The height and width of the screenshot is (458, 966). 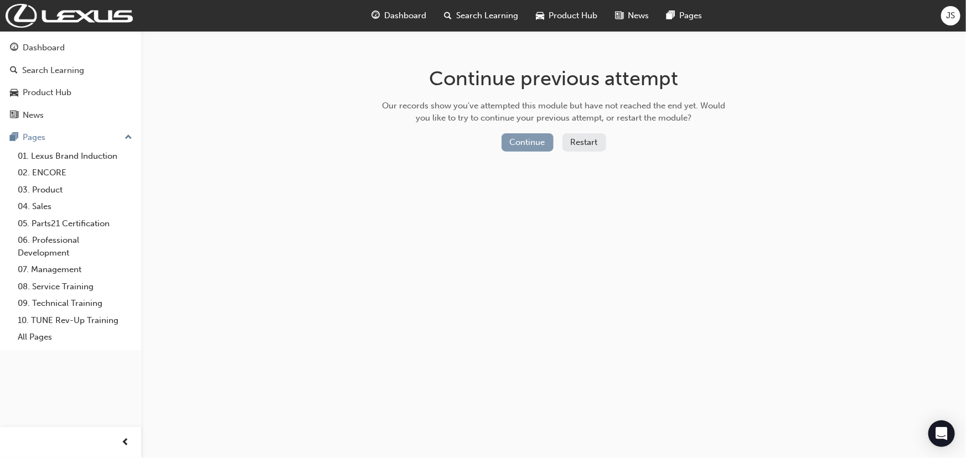 I want to click on div: Search Learning, so click(x=53, y=70).